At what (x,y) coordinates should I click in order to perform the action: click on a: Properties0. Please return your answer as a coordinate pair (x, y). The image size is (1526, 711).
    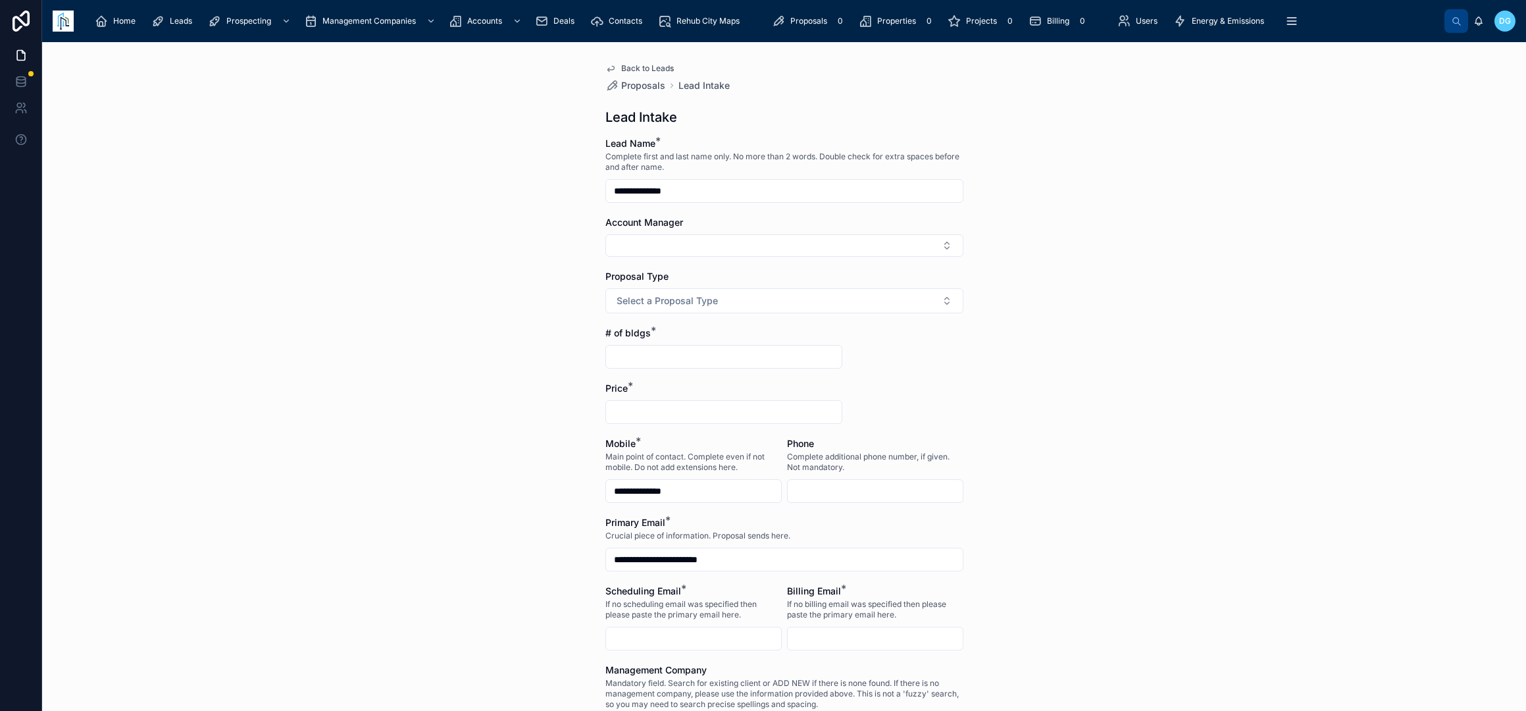
    Looking at the image, I should click on (898, 21).